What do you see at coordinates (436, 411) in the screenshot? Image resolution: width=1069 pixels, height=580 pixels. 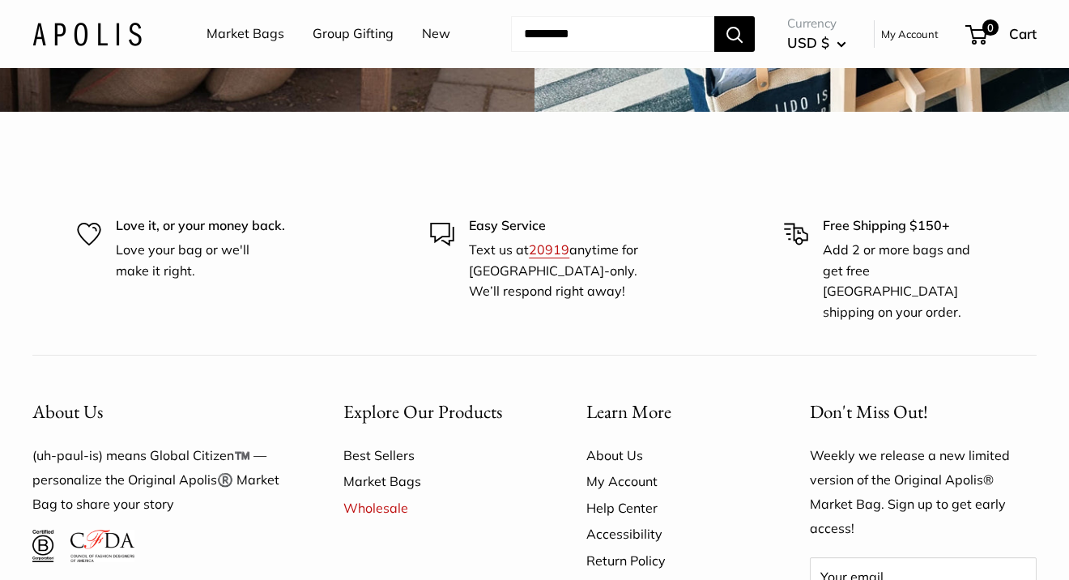 I see `button: Explore Our Products` at bounding box center [436, 411].